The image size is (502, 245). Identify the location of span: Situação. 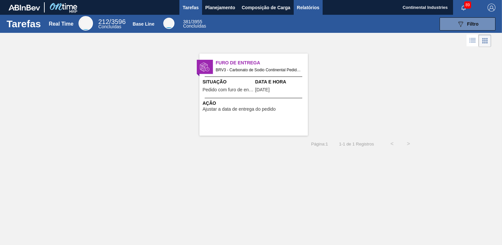
(228, 82).